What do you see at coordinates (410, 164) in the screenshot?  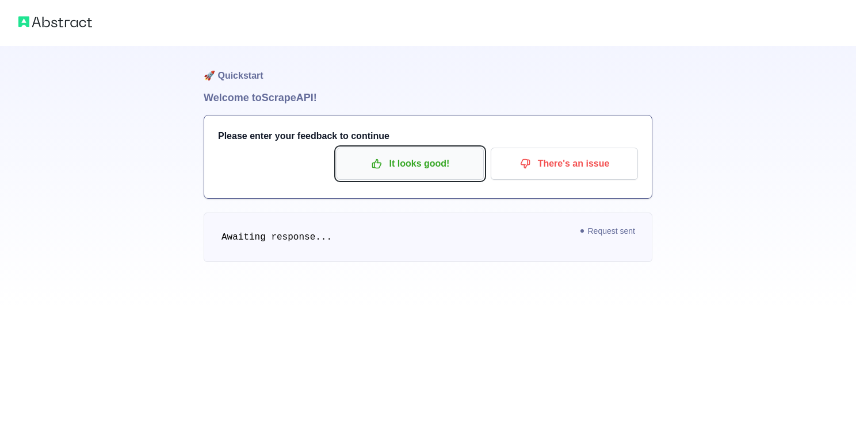 I see `p: It looks good!` at bounding box center [410, 164].